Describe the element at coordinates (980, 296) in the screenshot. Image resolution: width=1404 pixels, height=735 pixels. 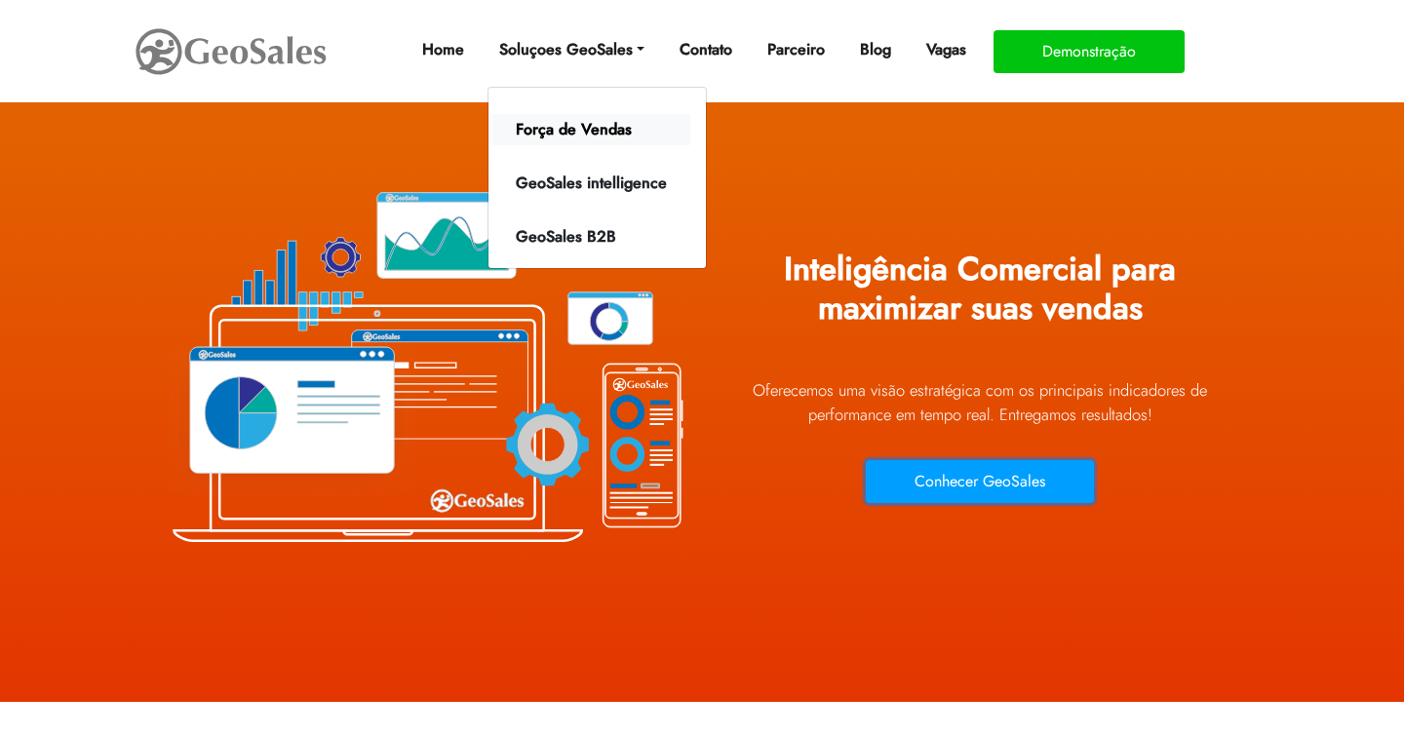
I see `h1: Inteligência Comercial para maximizar suas vendas` at that location.